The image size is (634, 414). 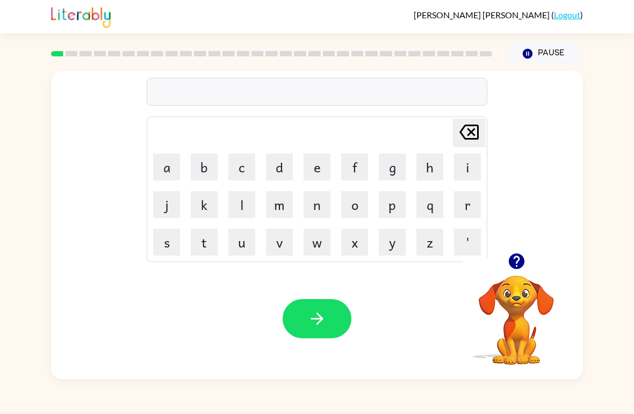 I want to click on button: k, so click(x=204, y=205).